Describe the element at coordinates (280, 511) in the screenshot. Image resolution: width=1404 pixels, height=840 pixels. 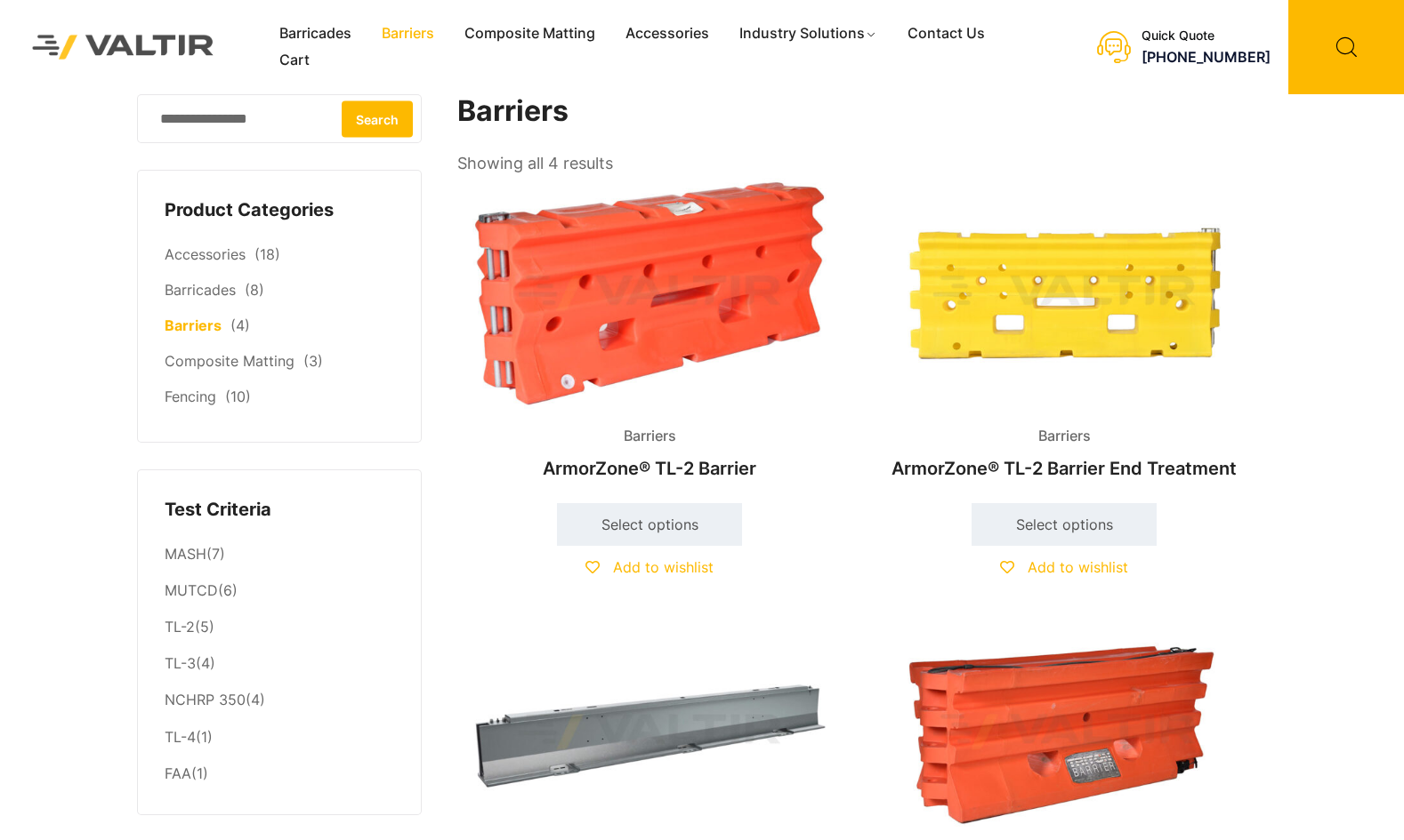
I see `h4: Test Criteria` at that location.